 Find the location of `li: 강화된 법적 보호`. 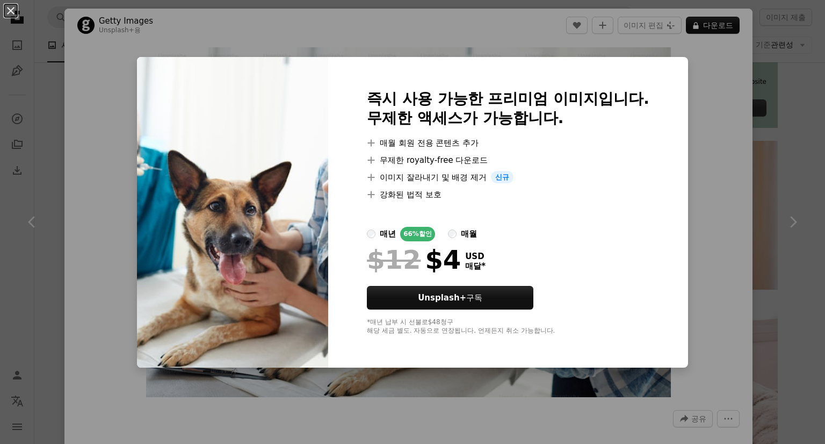

li: 강화된 법적 보호 is located at coordinates (508, 194).